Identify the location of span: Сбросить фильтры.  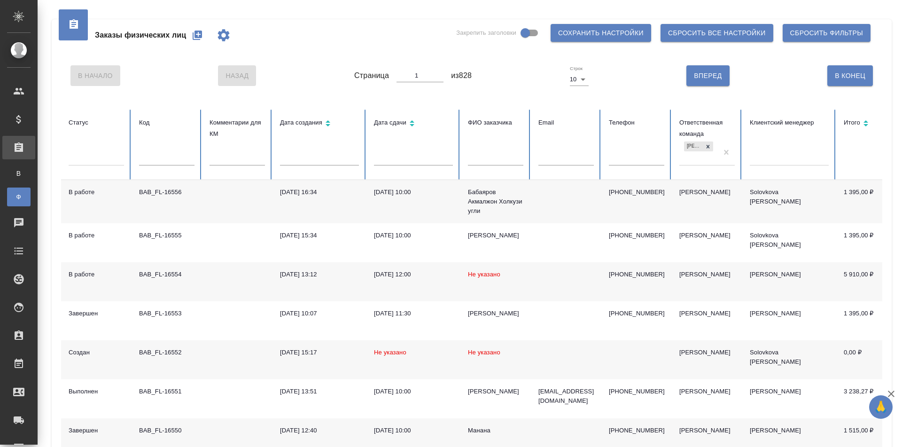
(826, 33).